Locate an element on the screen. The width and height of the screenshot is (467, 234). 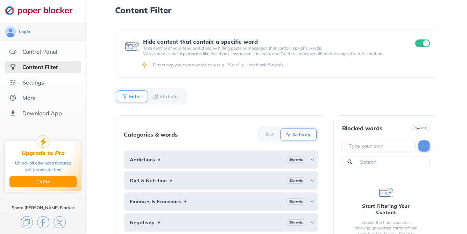
div: Download App is located at coordinates (42, 113).